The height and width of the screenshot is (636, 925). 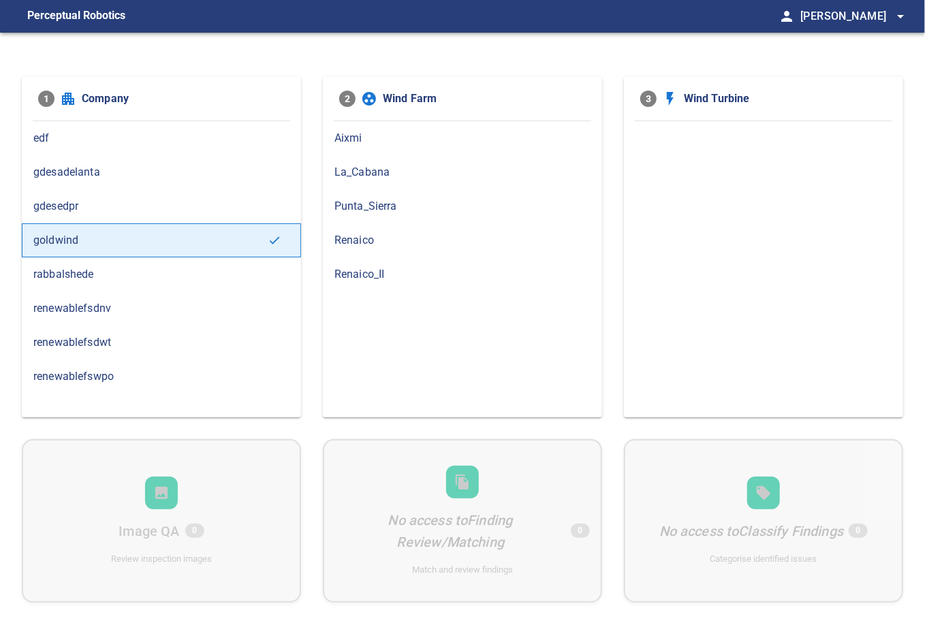 What do you see at coordinates (462, 240) in the screenshot?
I see `div: Renaico` at bounding box center [462, 240].